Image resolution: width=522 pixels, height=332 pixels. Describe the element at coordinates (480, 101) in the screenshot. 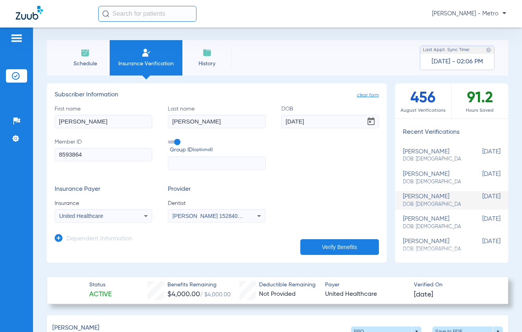

I see `div: 91.2` at that location.